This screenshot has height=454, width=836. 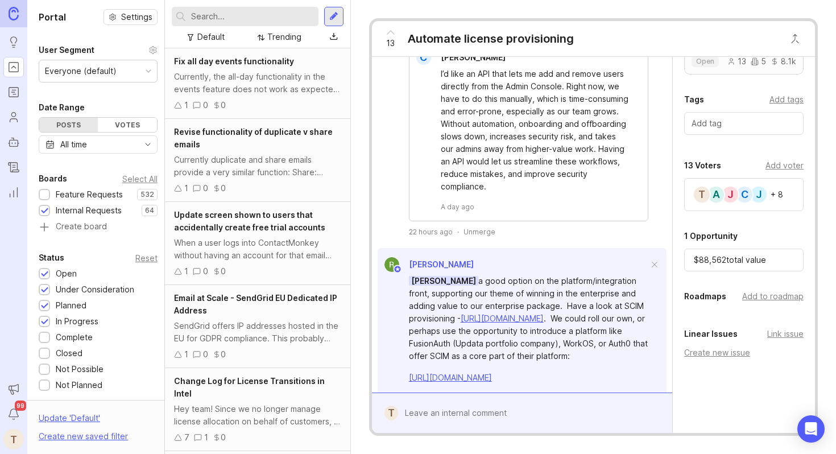 What do you see at coordinates (457, 206) in the screenshot?
I see `span: A day ago` at bounding box center [457, 206].